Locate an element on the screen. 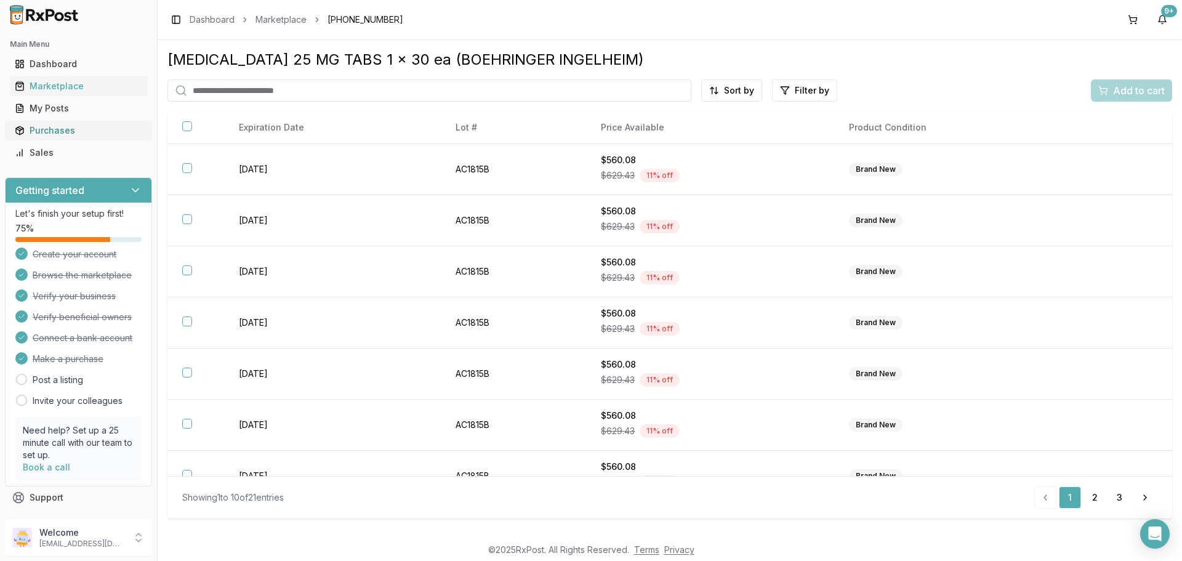  div: Dashboard is located at coordinates (78, 64).